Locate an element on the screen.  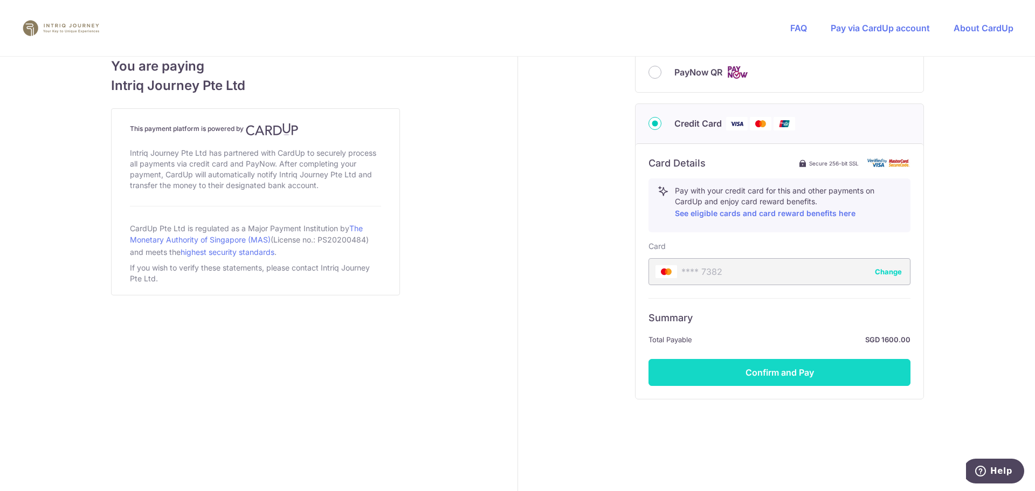
h6: Summary is located at coordinates (780, 318).